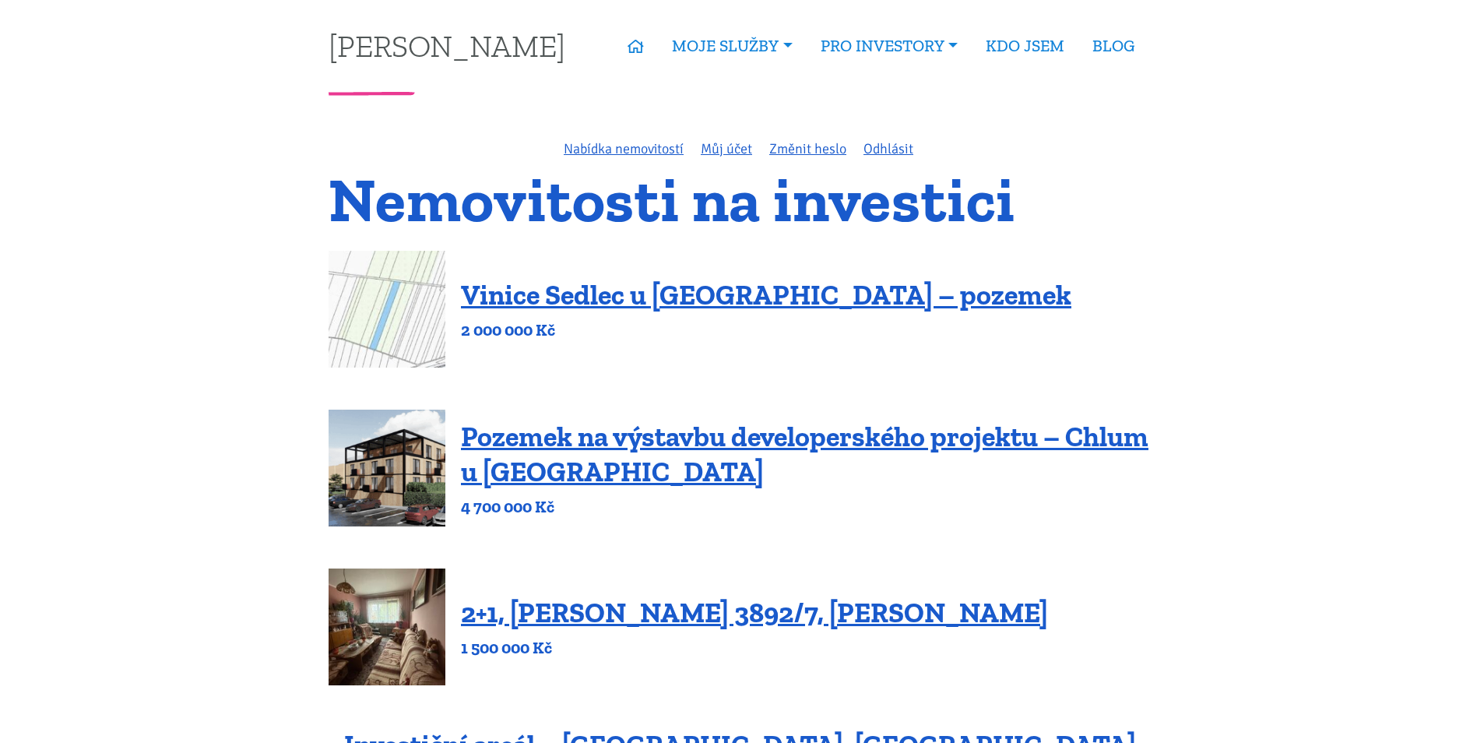 The height and width of the screenshot is (743, 1477). I want to click on p: 4 700 000 Kč, so click(804, 507).